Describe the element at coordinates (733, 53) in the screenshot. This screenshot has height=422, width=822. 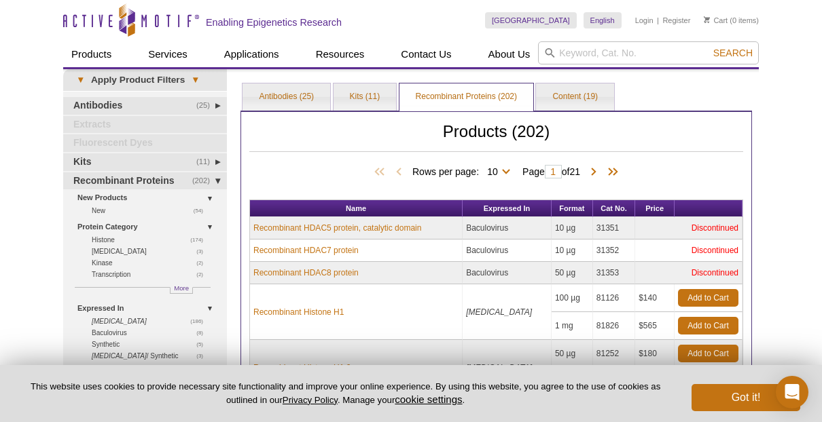
I see `button: Search` at that location.